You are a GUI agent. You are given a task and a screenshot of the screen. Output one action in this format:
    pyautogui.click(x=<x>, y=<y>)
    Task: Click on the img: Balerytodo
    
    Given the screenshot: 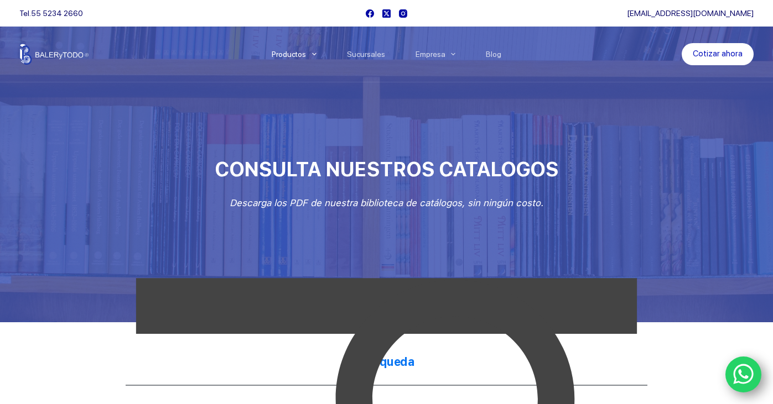 What is the action you would take?
    pyautogui.click(x=54, y=54)
    